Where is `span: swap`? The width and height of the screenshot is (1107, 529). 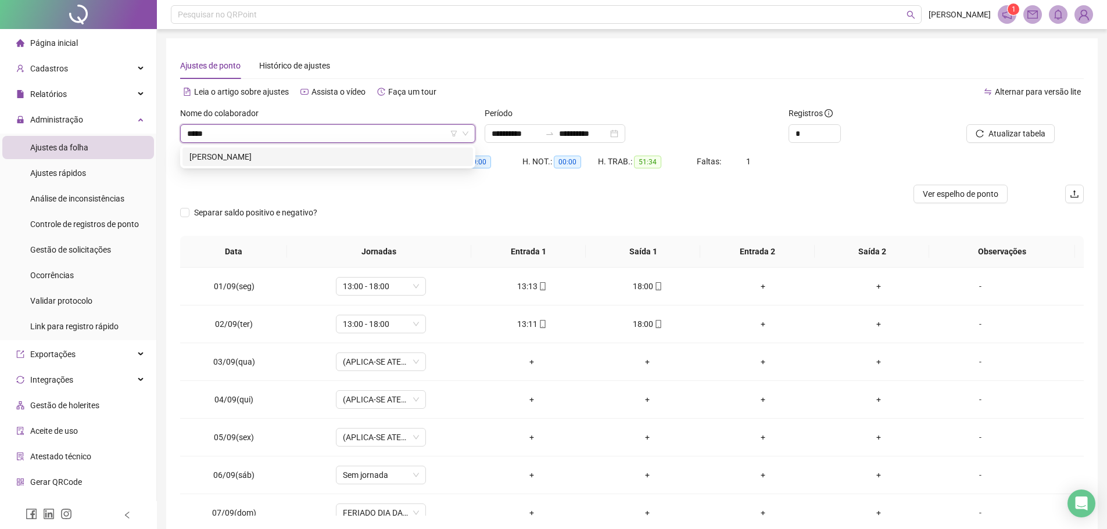 span: swap is located at coordinates (988, 92).